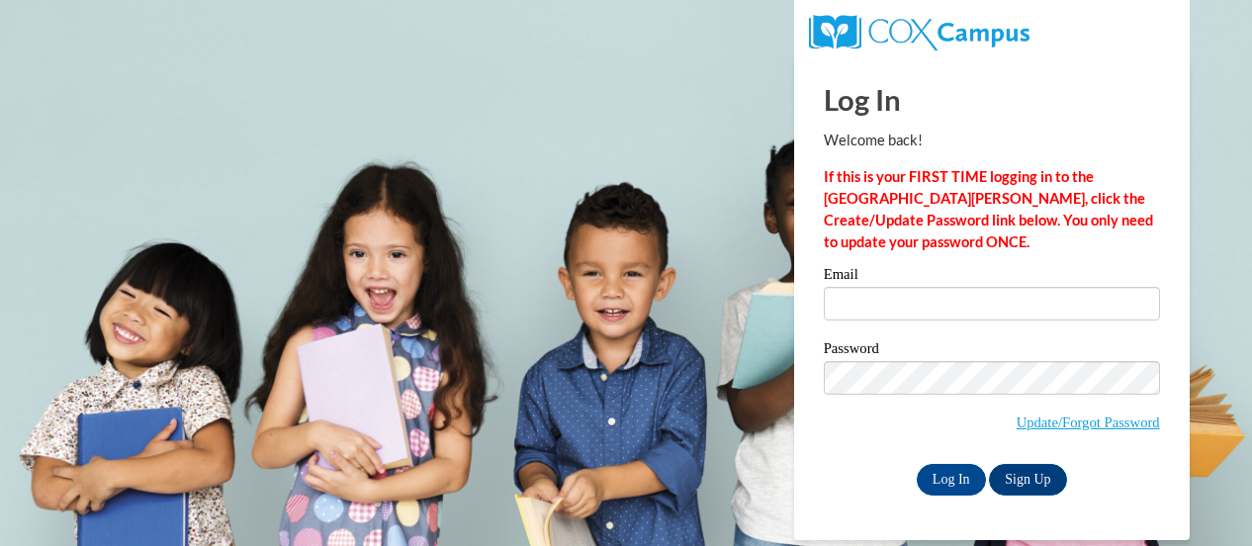 This screenshot has width=1252, height=546. Describe the element at coordinates (1028, 480) in the screenshot. I see `a: Sign Up` at that location.